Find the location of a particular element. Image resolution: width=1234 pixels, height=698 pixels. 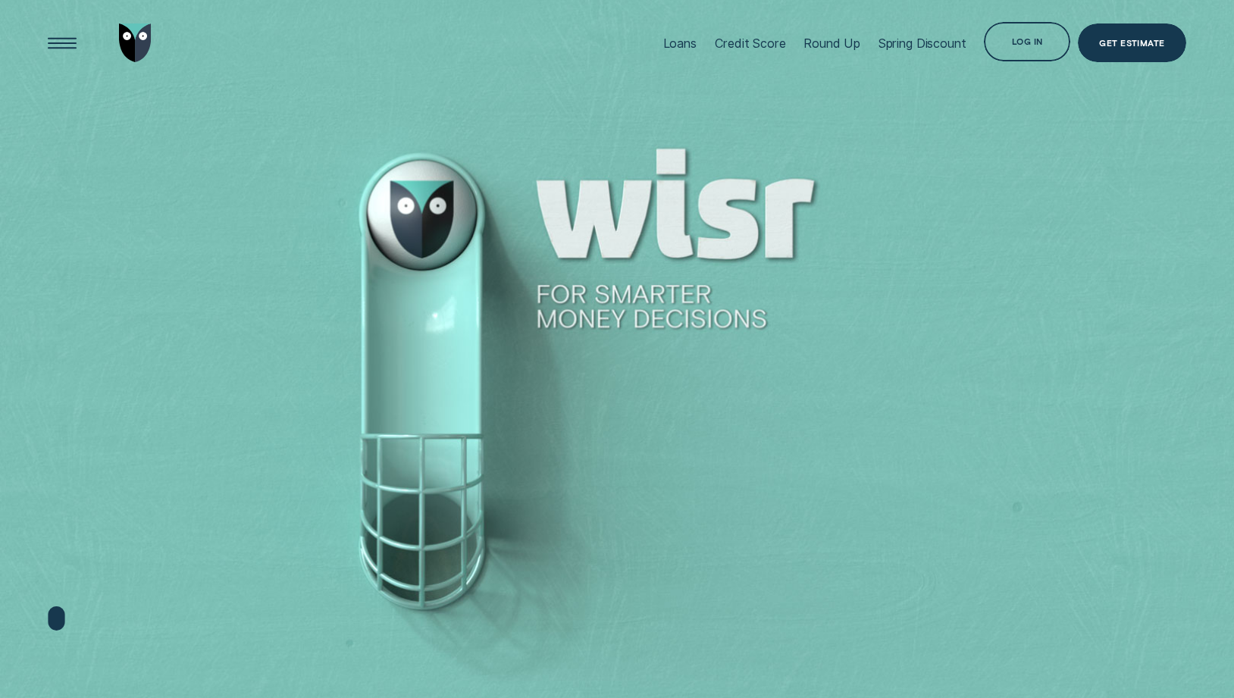

div: Credit Score is located at coordinates (750, 43).